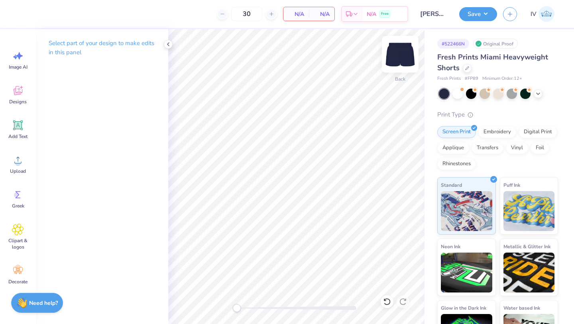 This screenshot has height=324, width=574. I want to click on span: # FP89, so click(472, 79).